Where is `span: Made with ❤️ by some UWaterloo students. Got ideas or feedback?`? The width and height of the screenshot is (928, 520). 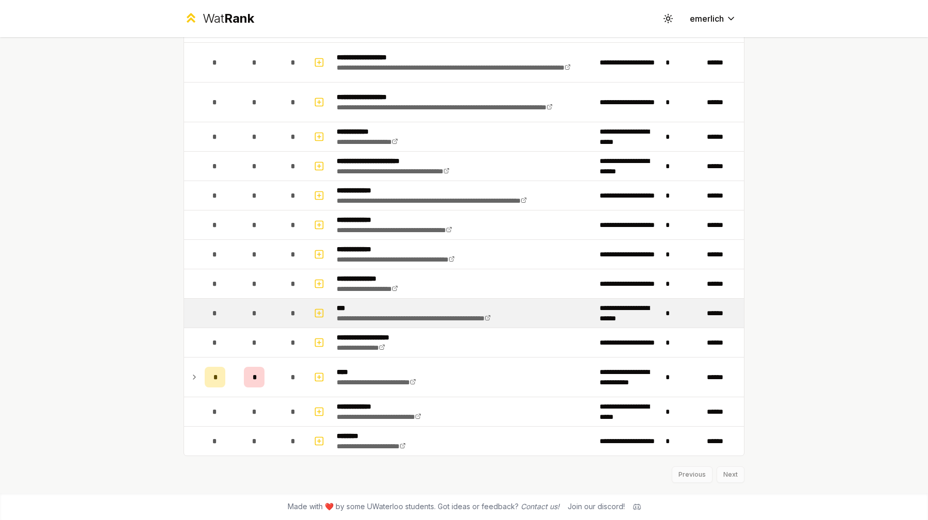
span: Made with ❤️ by some UWaterloo students. Got ideas or feedback? is located at coordinates (423, 506).